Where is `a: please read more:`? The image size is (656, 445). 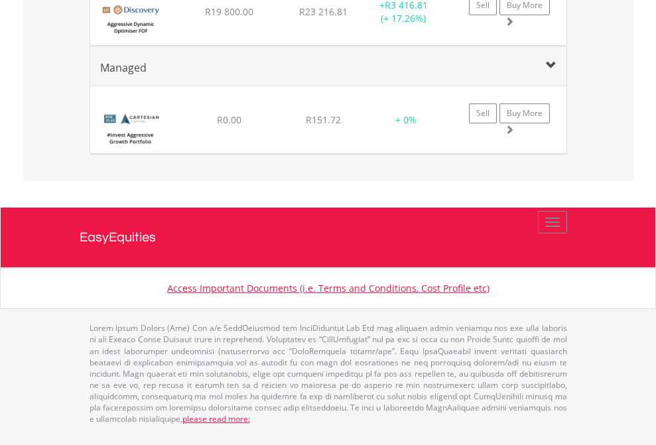 a: please read more: is located at coordinates (216, 418).